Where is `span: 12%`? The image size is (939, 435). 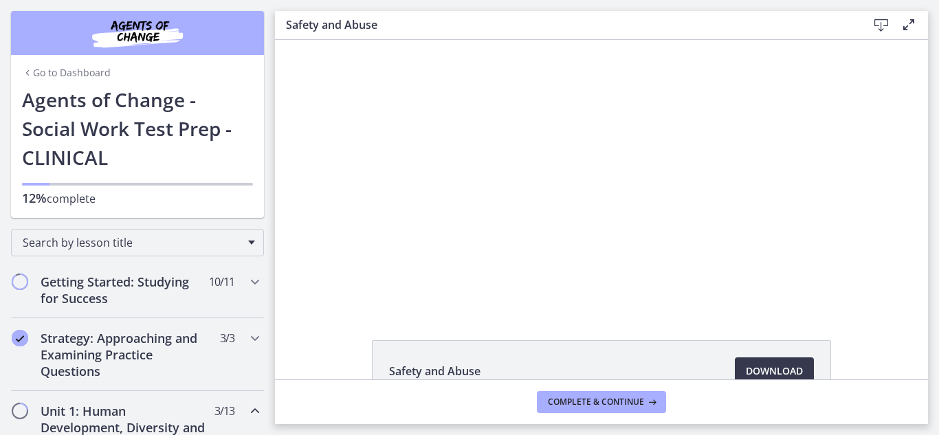
span: 12% is located at coordinates (34, 198).